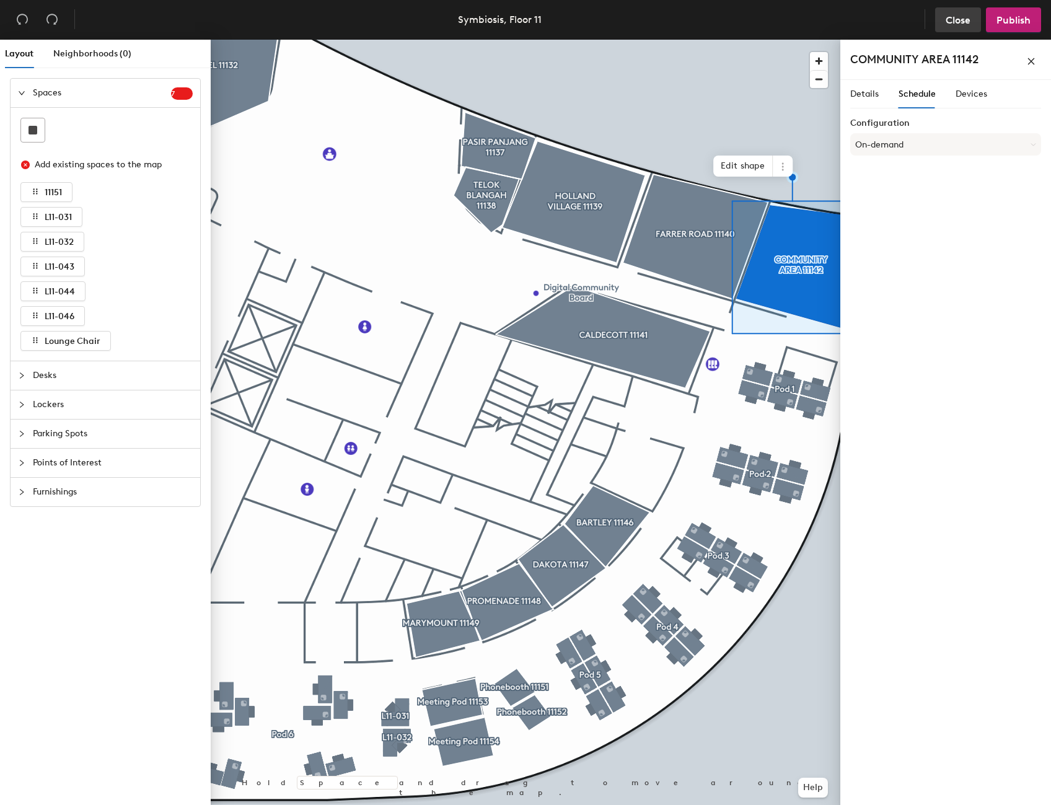  I want to click on button: L11-032, so click(52, 242).